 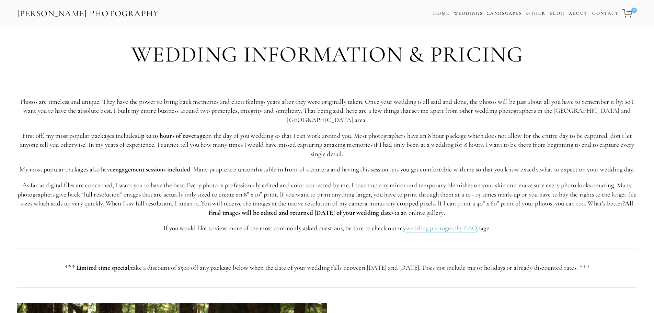 I want to click on p: Photos are timeless and unique. They have the power to bring back memories and elicit feelings ye..., so click(x=327, y=111).